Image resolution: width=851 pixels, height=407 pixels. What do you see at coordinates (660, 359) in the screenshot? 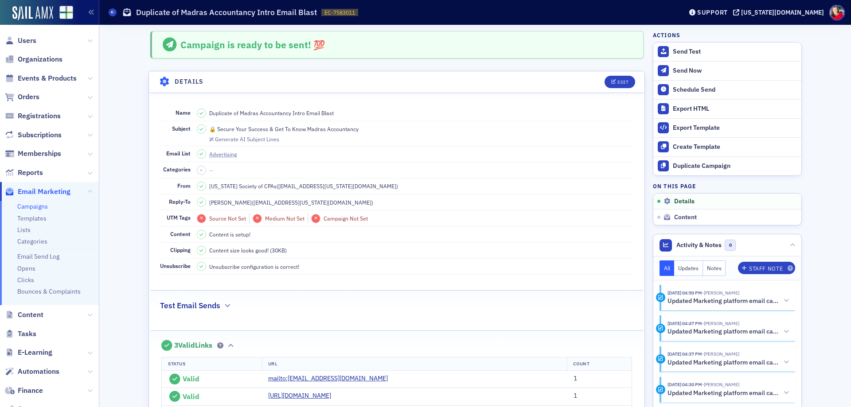
I see `div: Activity` at bounding box center [660, 359].